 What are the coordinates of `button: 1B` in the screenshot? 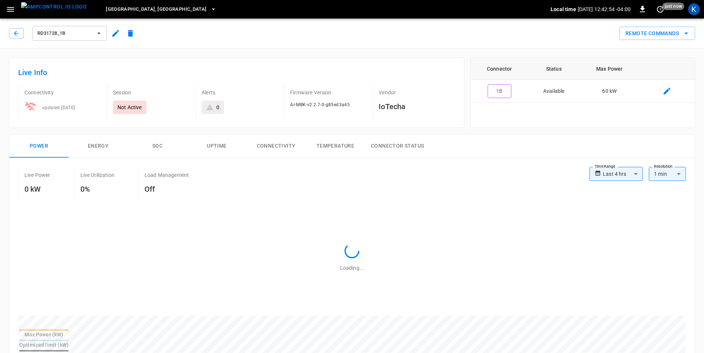 It's located at (499, 91).